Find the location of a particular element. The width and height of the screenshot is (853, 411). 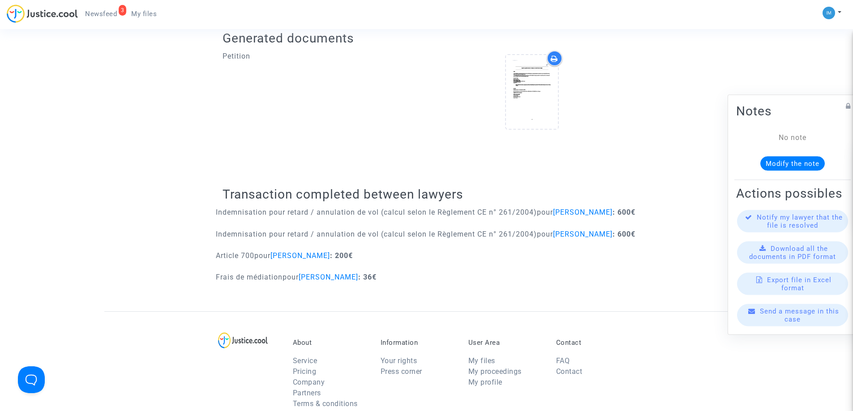

div: 3 is located at coordinates (123, 10).